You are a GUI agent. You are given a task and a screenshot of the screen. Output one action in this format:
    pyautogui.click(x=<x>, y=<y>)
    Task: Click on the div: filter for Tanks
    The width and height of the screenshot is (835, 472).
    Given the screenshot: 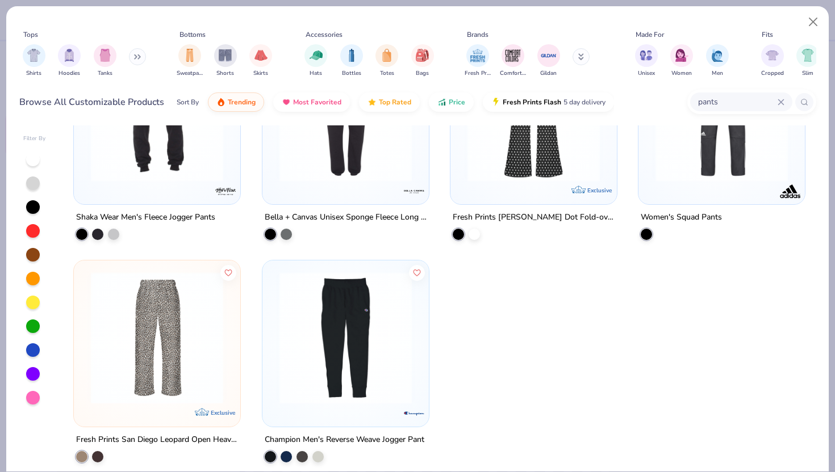 What is the action you would take?
    pyautogui.click(x=105, y=61)
    